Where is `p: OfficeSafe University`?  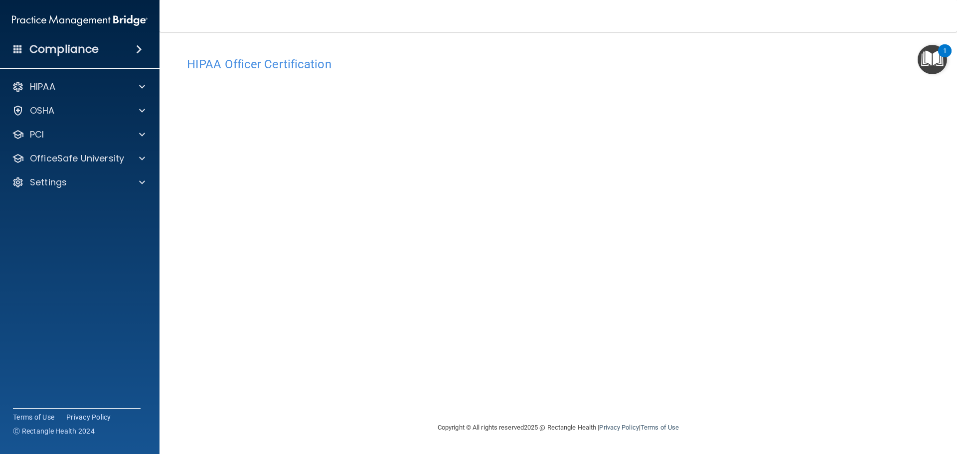
p: OfficeSafe University is located at coordinates (77, 159).